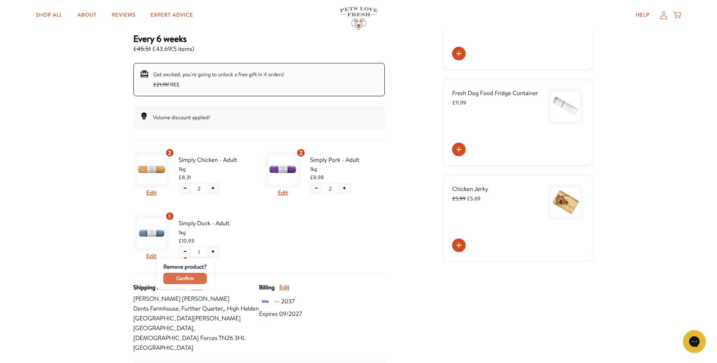 The width and height of the screenshot is (717, 363). Describe the element at coordinates (49, 15) in the screenshot. I see `a: Shop All` at that location.